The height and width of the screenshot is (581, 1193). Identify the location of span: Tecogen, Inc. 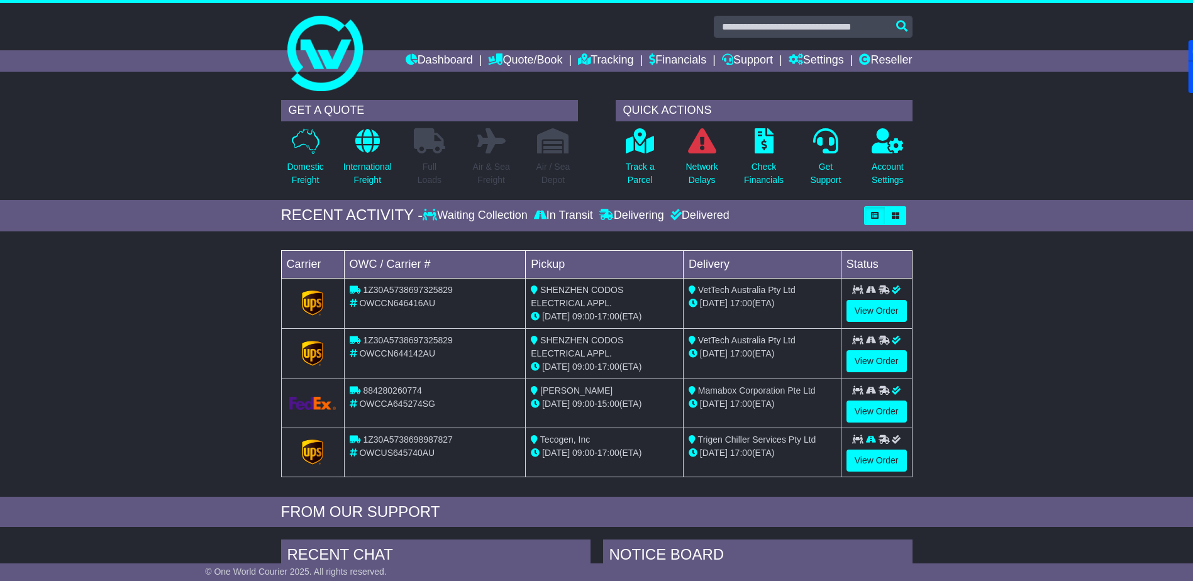
(565, 440).